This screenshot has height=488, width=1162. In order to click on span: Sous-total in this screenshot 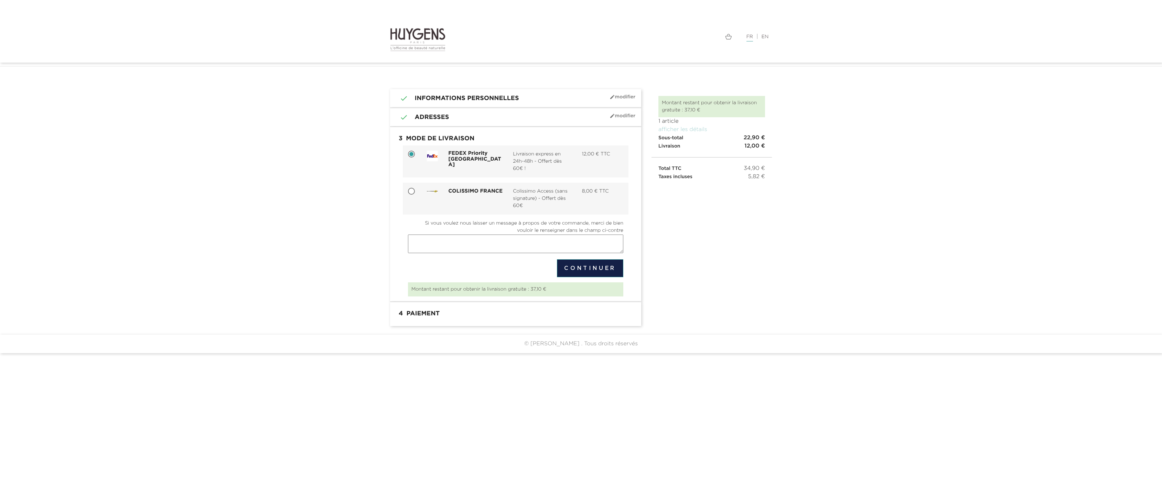, I will do `click(671, 138)`.